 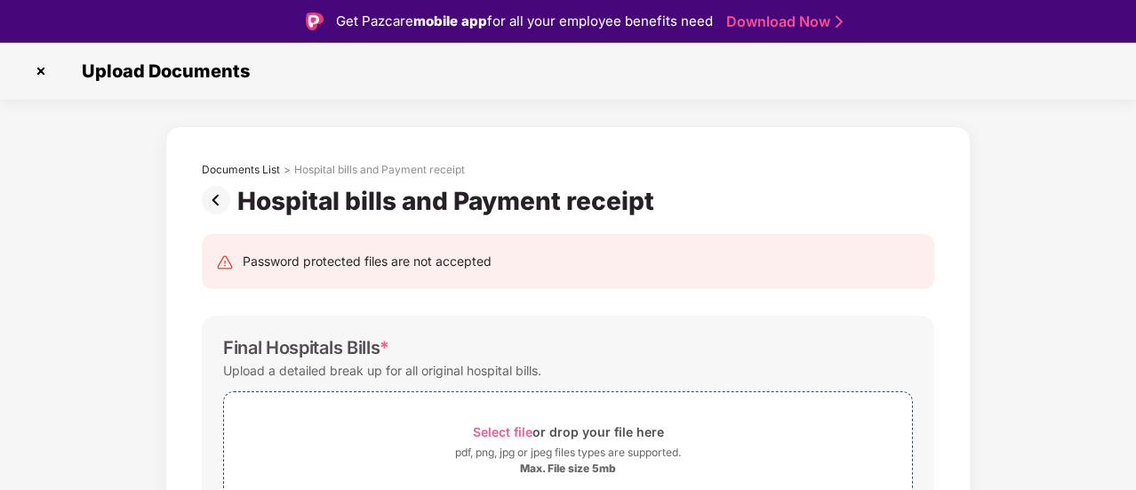 What do you see at coordinates (41, 71) in the screenshot?
I see `img: svg+xml;base64,PHN2ZyBpZD0iQ3Jvc3MtMzJ4MzIiIHhtbG5zPSJodHRwOi8vd3d3LnczLm9yZy8yMDAwL3N2ZyIgd2lkdG...` at bounding box center [41, 71].